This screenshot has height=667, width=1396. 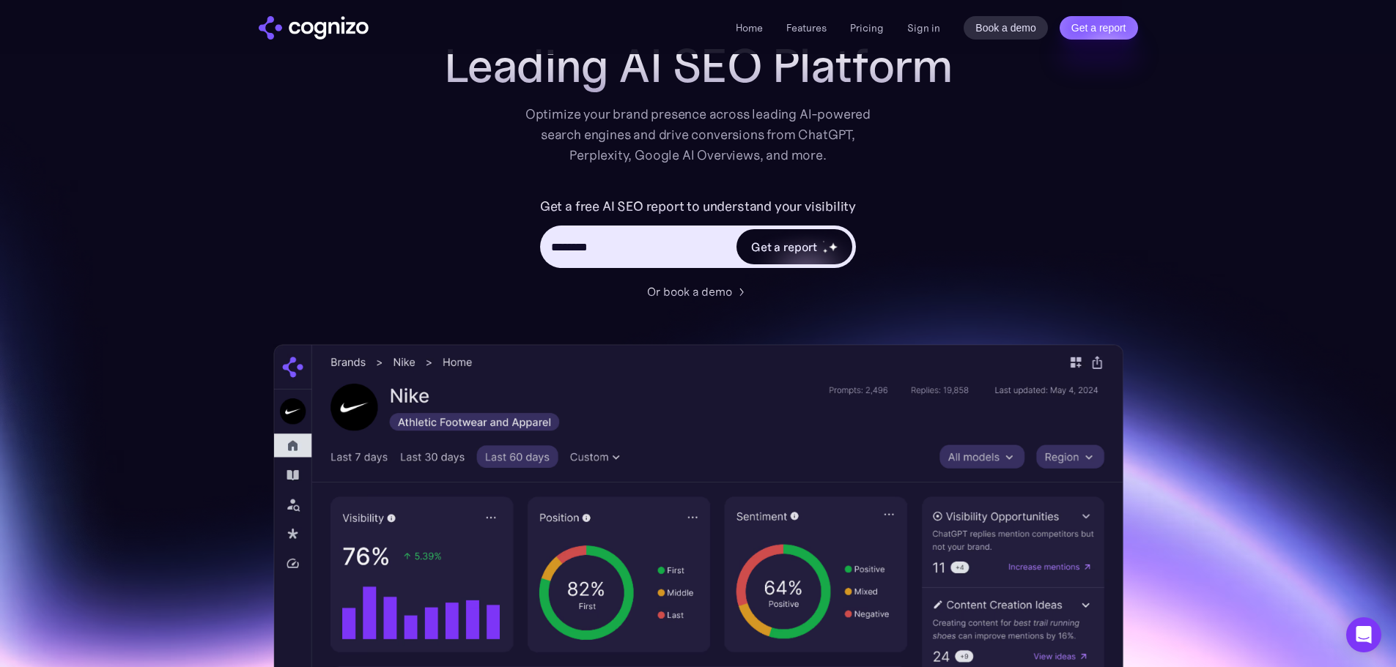 What do you see at coordinates (698, 135) in the screenshot?
I see `div: Optimize your brand presence across leading AI-powered search engines and drive conversions from ...` at bounding box center [698, 135].